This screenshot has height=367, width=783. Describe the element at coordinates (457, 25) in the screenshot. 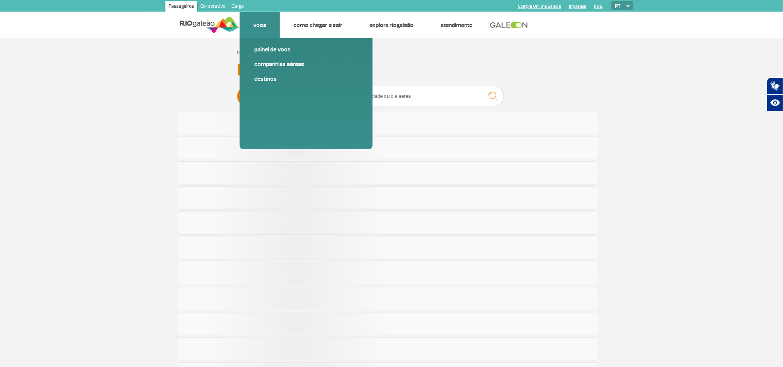

I see `a: Atendimento` at that location.